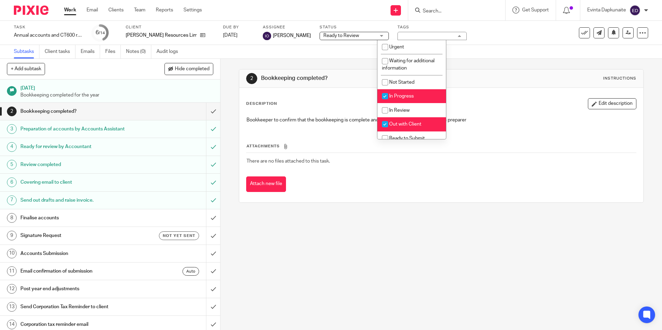 Image resolution: width=662 pixels, height=330 pixels. What do you see at coordinates (80, 289) in the screenshot?
I see `h1: Post year end adjustments` at bounding box center [80, 289].